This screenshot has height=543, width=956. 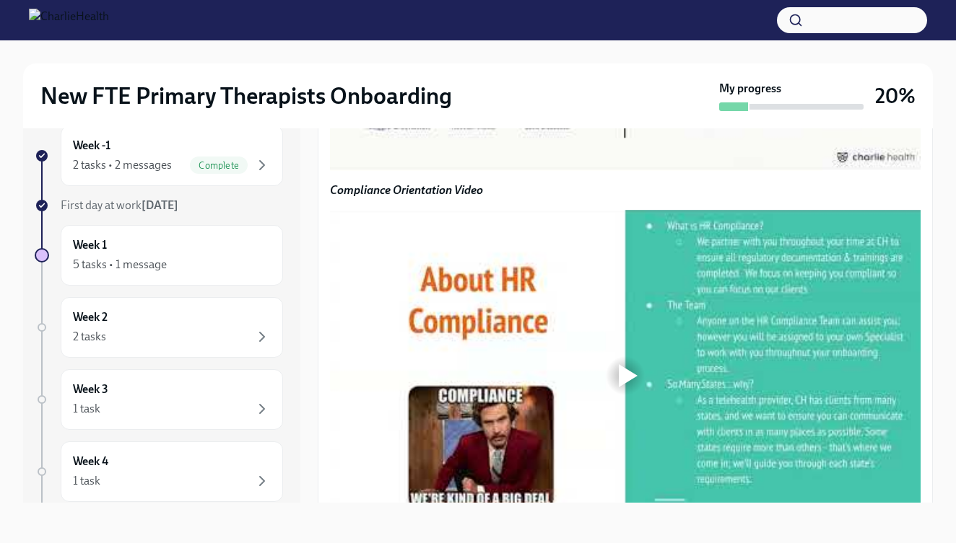 What do you see at coordinates (89, 245) in the screenshot?
I see `h6: Week 1` at bounding box center [89, 245].